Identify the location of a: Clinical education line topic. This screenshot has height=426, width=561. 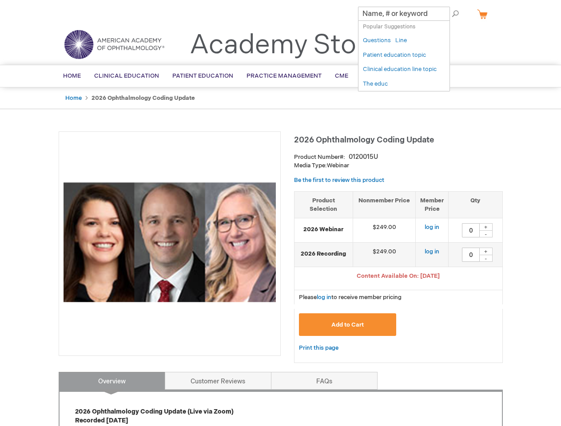
(400, 69).